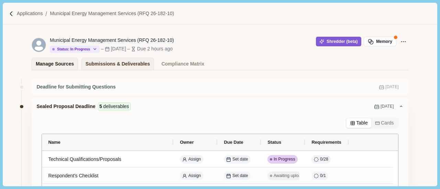  What do you see at coordinates (404, 42) in the screenshot?
I see `button: Application Actions` at bounding box center [404, 42].